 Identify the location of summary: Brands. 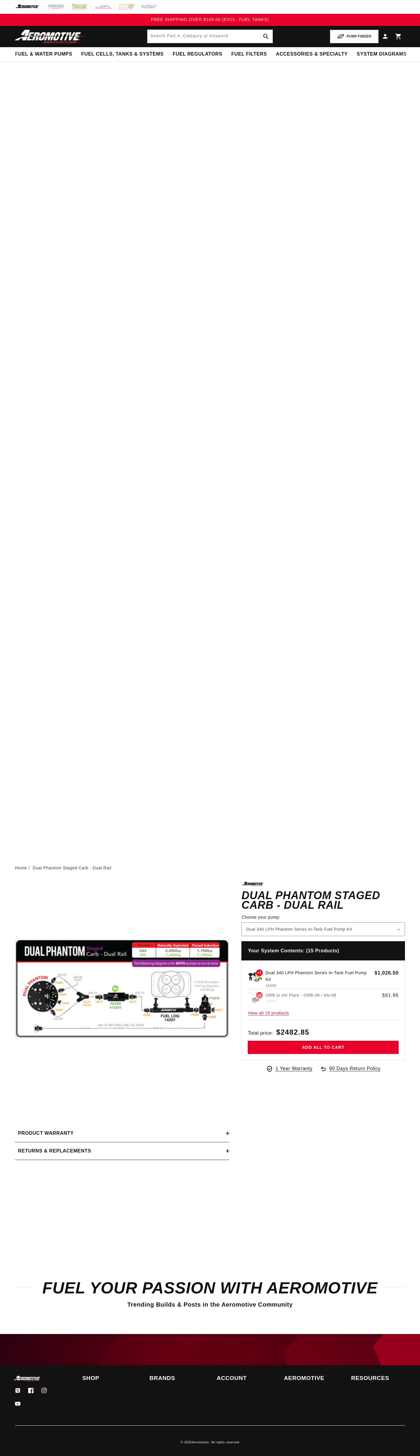
(176, 1378).